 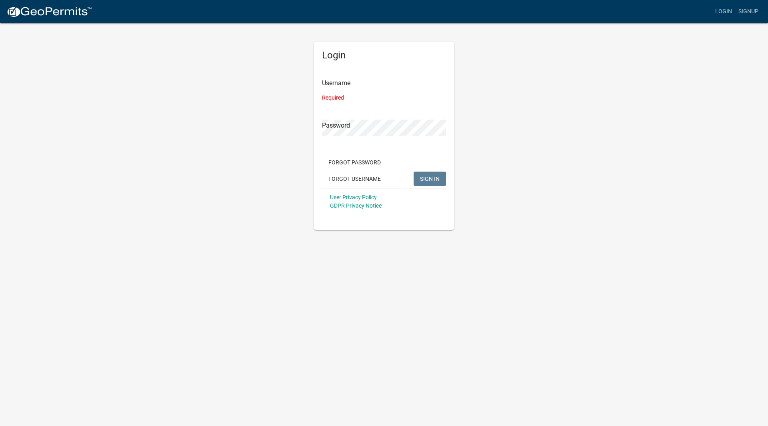 What do you see at coordinates (355, 179) in the screenshot?
I see `button: Forgot Username` at bounding box center [355, 179].